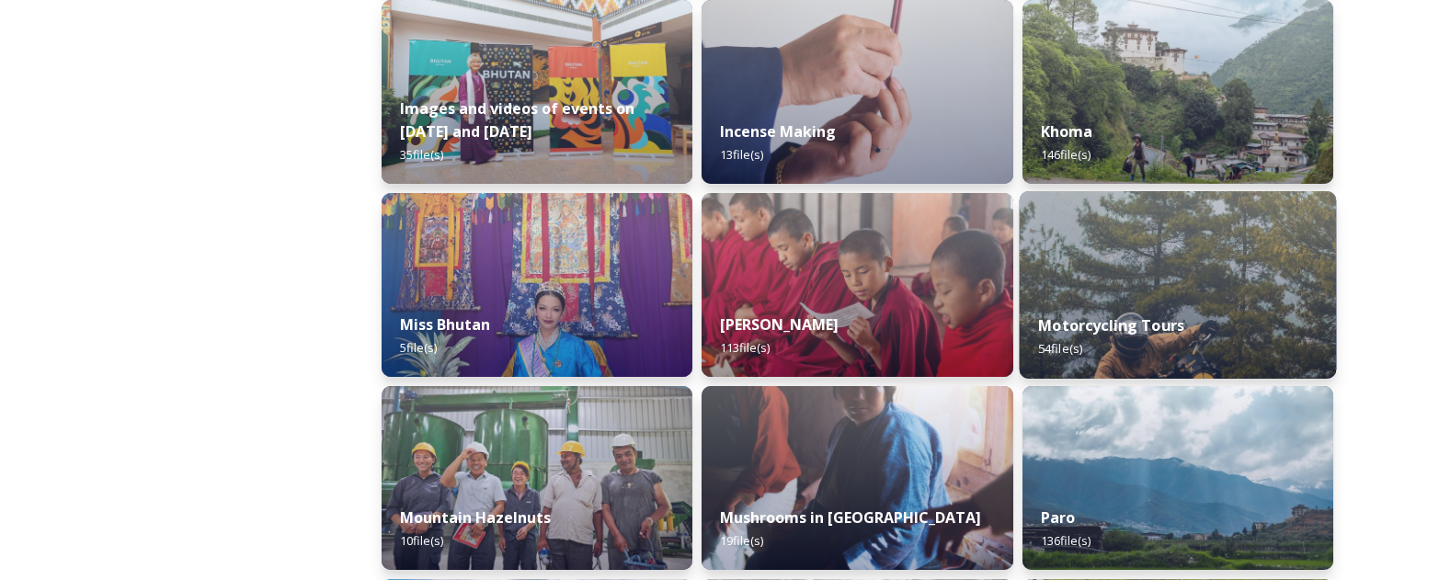 The image size is (1439, 580). I want to click on span: 10 file(s), so click(421, 541).